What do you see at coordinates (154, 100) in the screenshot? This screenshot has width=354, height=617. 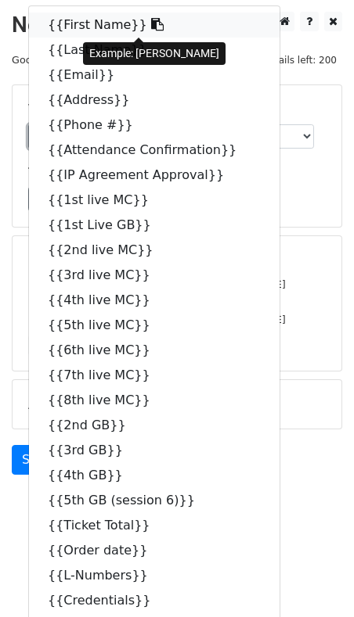 I see `a: {{Address}}` at bounding box center [154, 100].